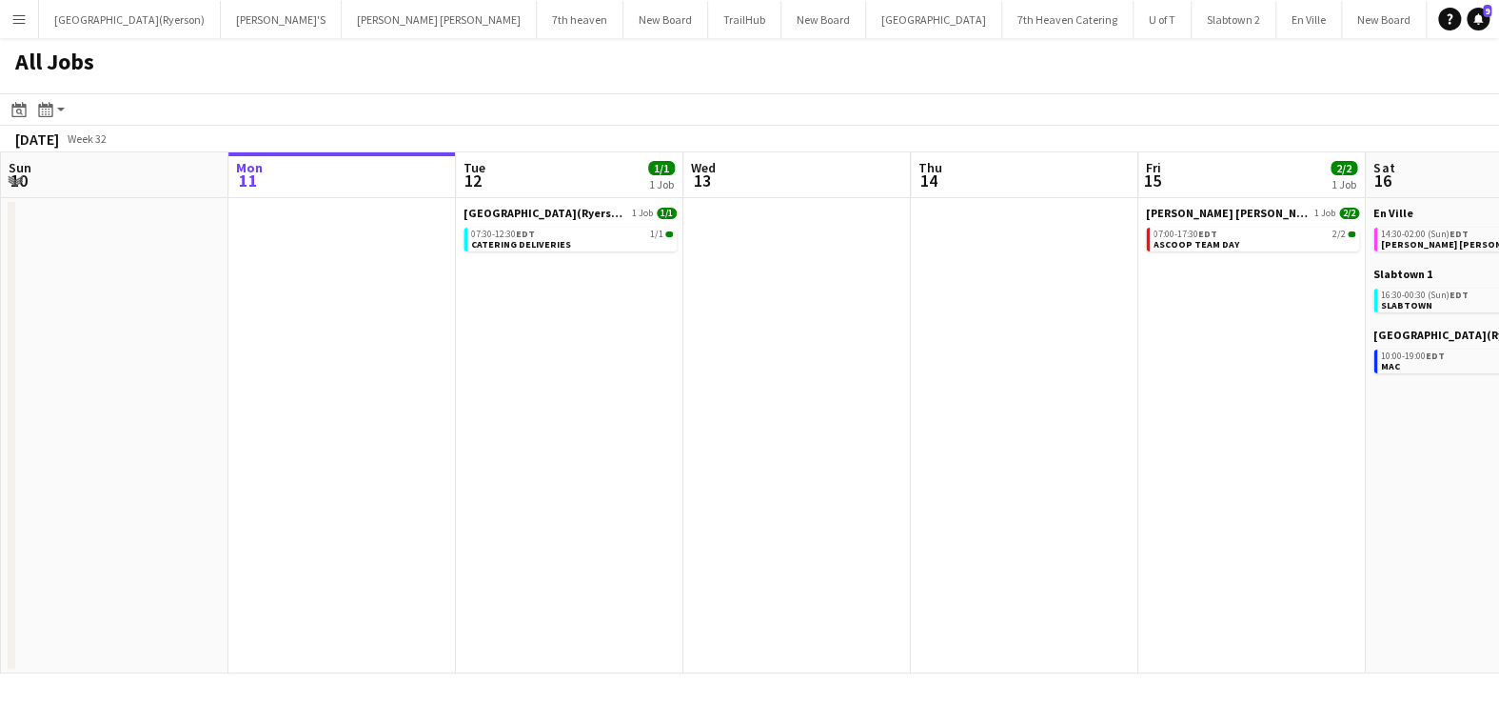  What do you see at coordinates (1382, 180) in the screenshot?
I see `span: 16` at bounding box center [1382, 180].